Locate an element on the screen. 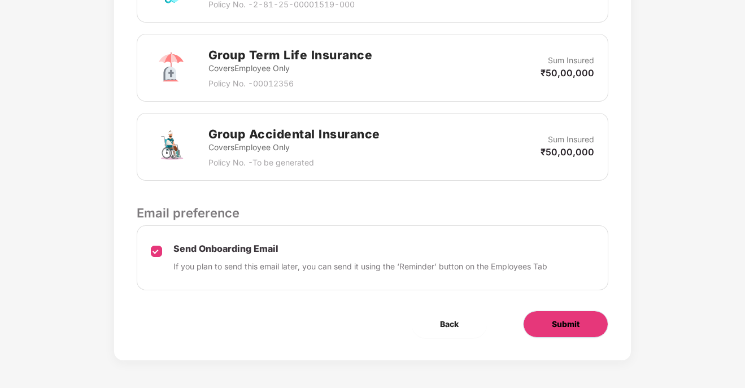 This screenshot has height=388, width=745. span: Submit is located at coordinates (565, 324).